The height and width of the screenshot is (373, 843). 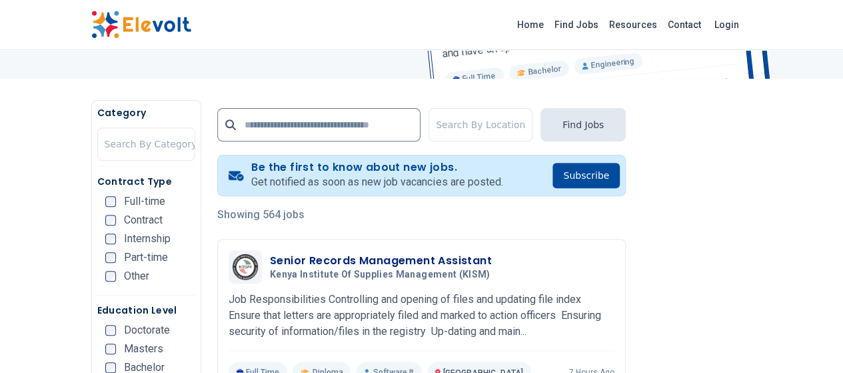 I want to click on input: Doctorate, so click(x=111, y=330).